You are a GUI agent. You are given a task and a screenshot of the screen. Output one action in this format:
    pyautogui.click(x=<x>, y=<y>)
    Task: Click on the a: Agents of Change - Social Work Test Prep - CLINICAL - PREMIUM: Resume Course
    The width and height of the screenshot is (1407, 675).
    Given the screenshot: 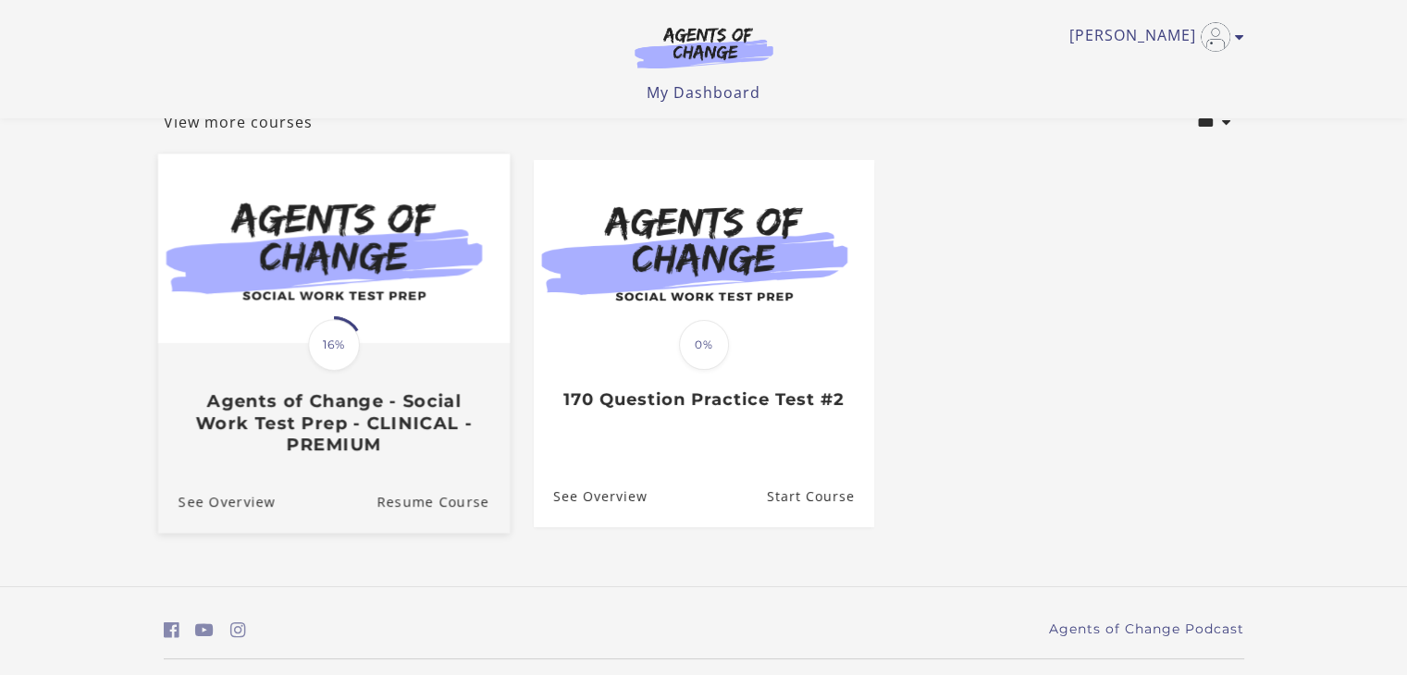 What is the action you would take?
    pyautogui.click(x=443, y=502)
    